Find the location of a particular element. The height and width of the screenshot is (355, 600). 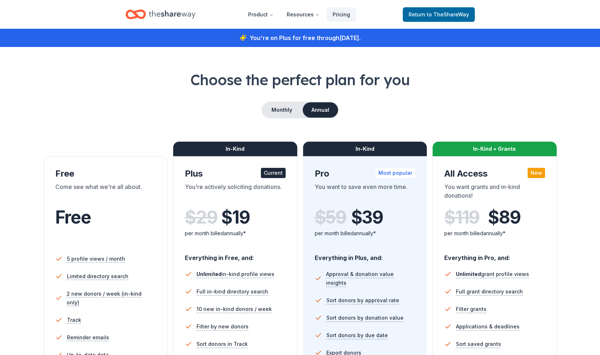

span: Sort donors by due date is located at coordinates (357, 335).